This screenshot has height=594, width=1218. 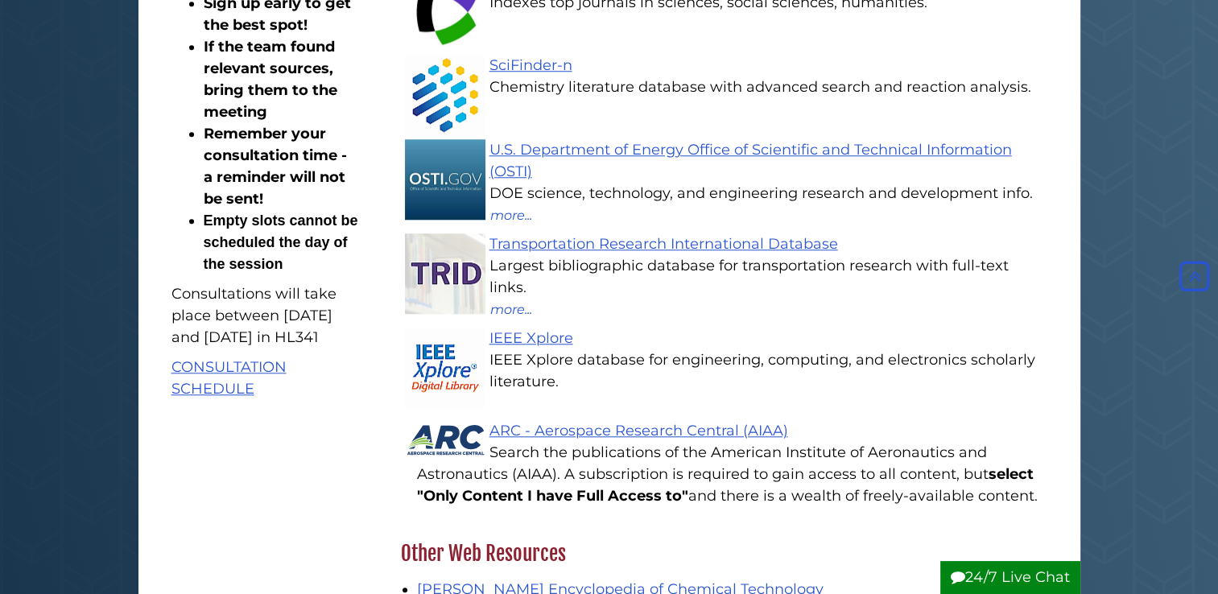 What do you see at coordinates (531, 65) in the screenshot?
I see `a: SciFinder-n` at bounding box center [531, 65].